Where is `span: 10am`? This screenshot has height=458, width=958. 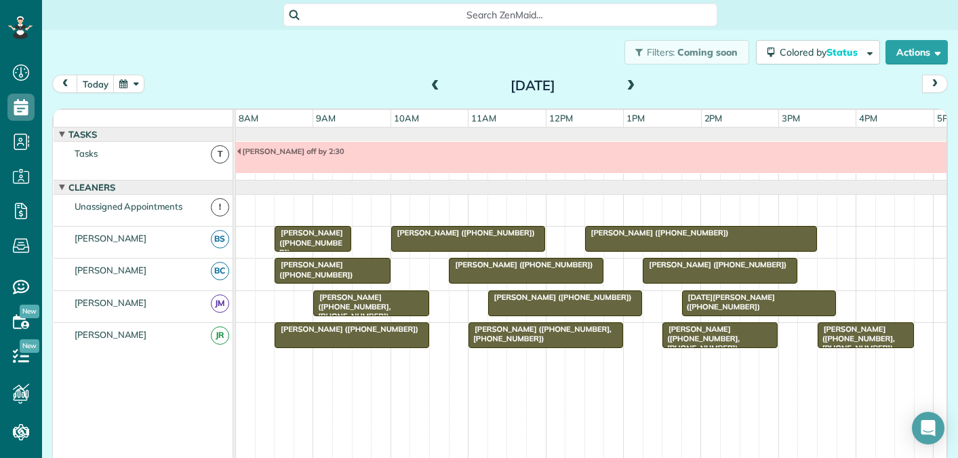
span: 10am is located at coordinates (406, 118).